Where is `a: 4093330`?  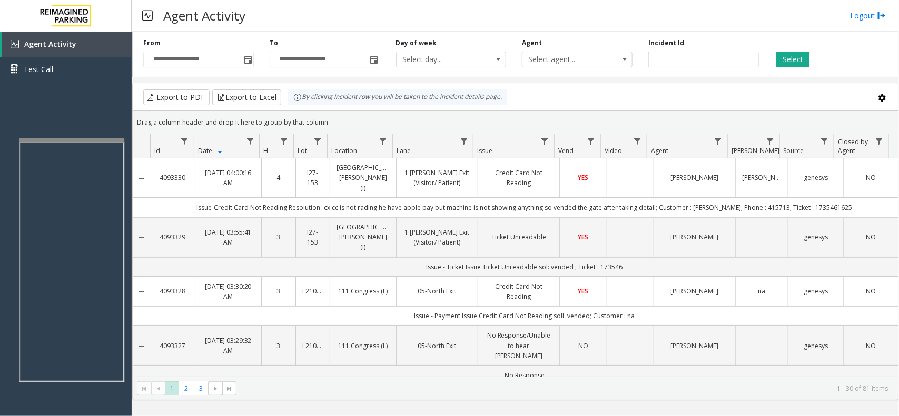 a: 4093330 is located at coordinates (173, 177).